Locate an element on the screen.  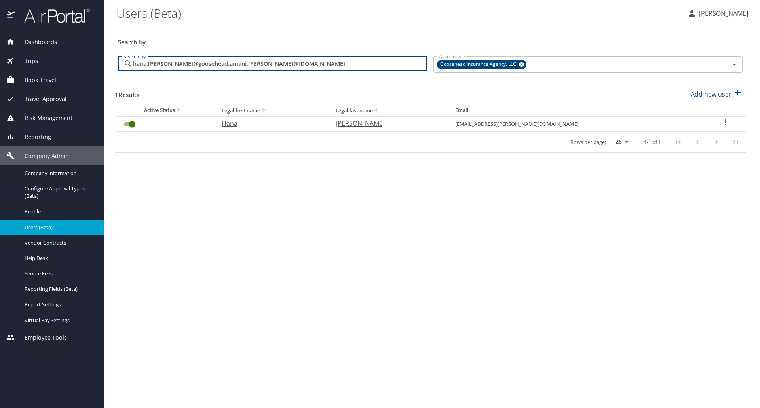
table: User Search Table is located at coordinates (431, 129).